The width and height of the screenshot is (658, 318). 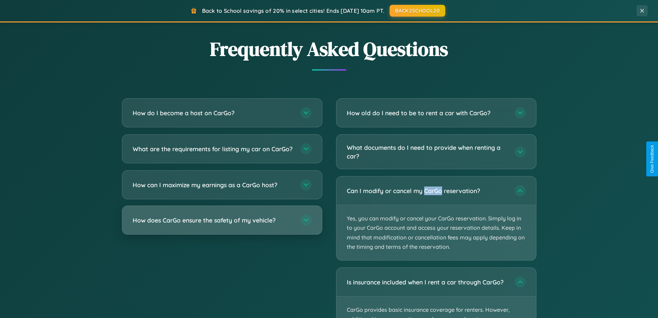 What do you see at coordinates (213, 149) in the screenshot?
I see `h3: What are the requirements for listing my car on CarGo?` at bounding box center [213, 149].